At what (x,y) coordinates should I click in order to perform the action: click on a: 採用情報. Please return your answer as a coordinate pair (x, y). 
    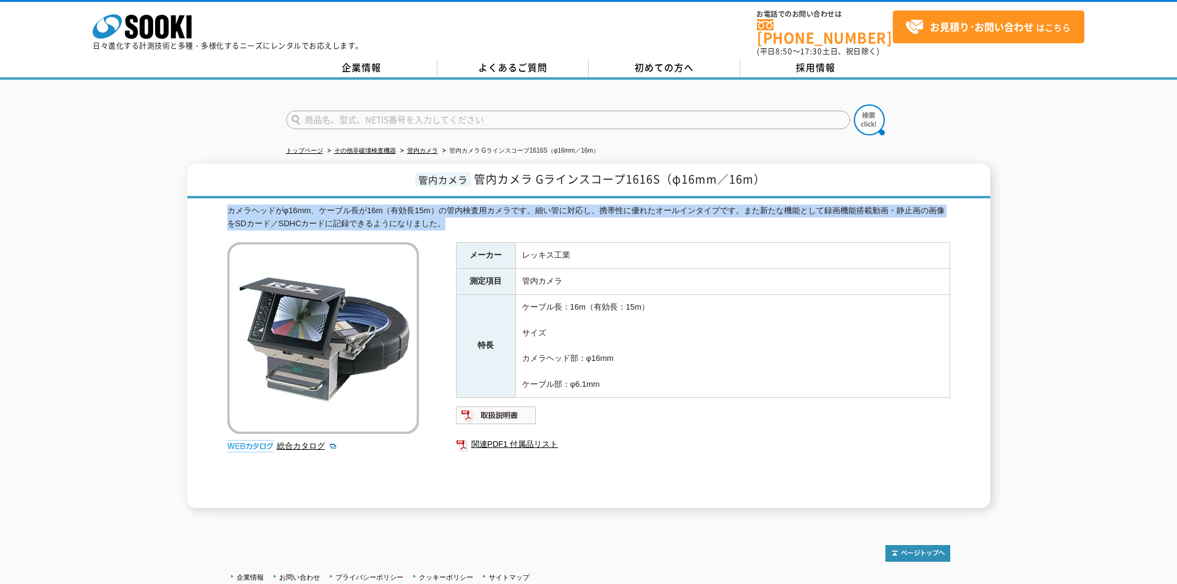
    Looking at the image, I should click on (816, 68).